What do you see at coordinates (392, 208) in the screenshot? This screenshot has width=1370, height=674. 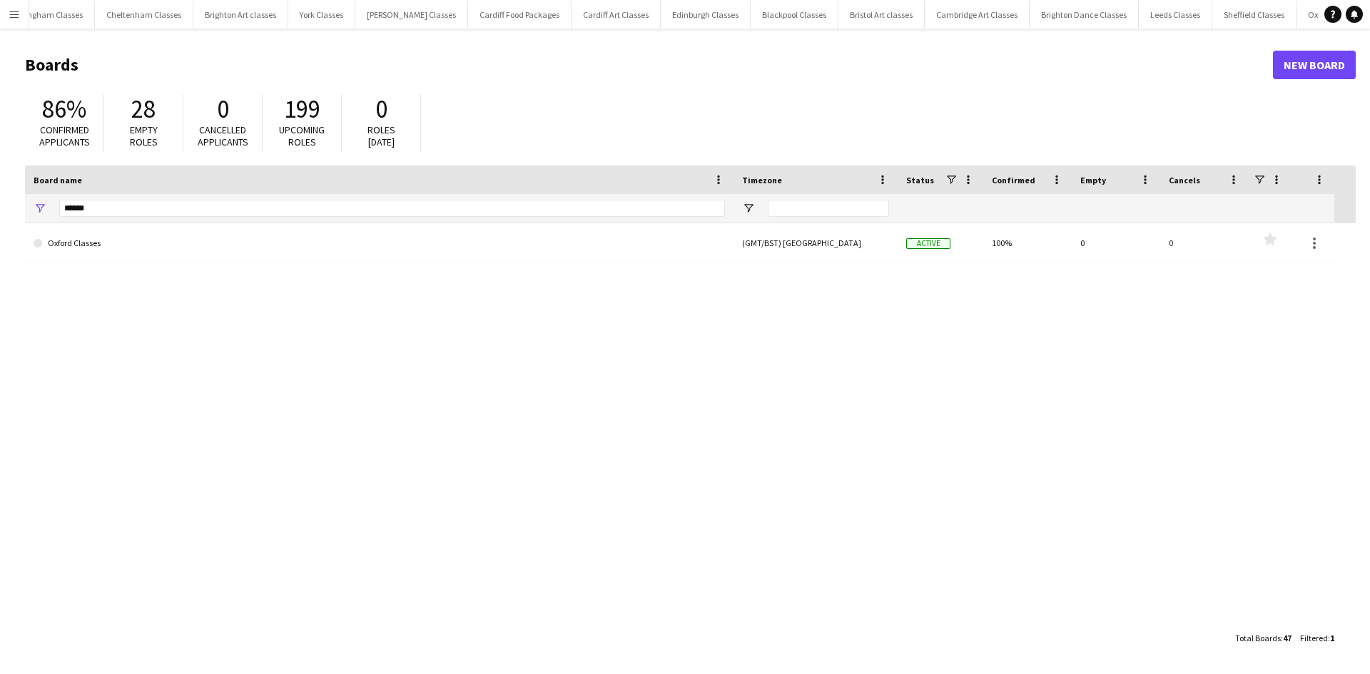 I see `input: Board name Filter Input` at bounding box center [392, 208].